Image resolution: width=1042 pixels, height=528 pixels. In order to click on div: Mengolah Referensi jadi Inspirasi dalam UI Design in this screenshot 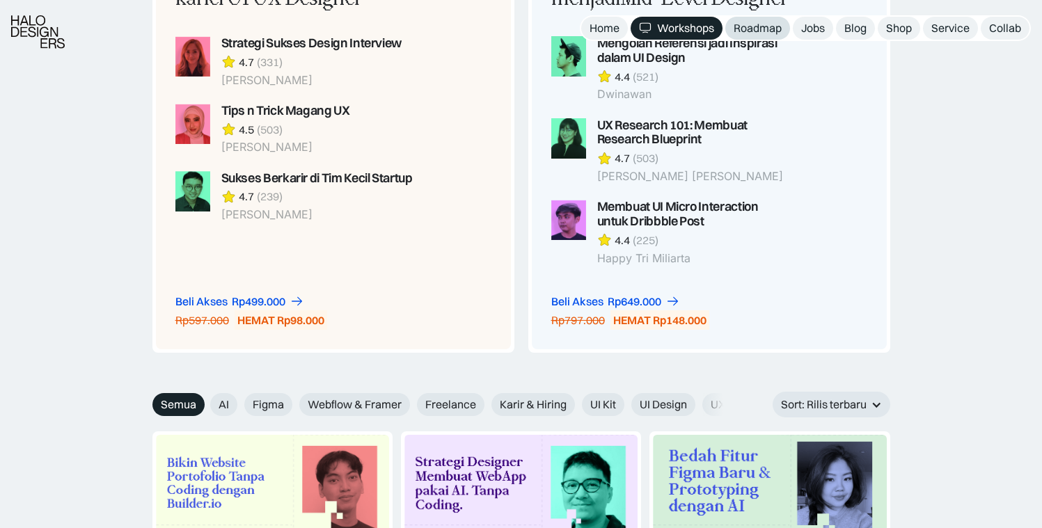, I will do `click(694, 51)`.